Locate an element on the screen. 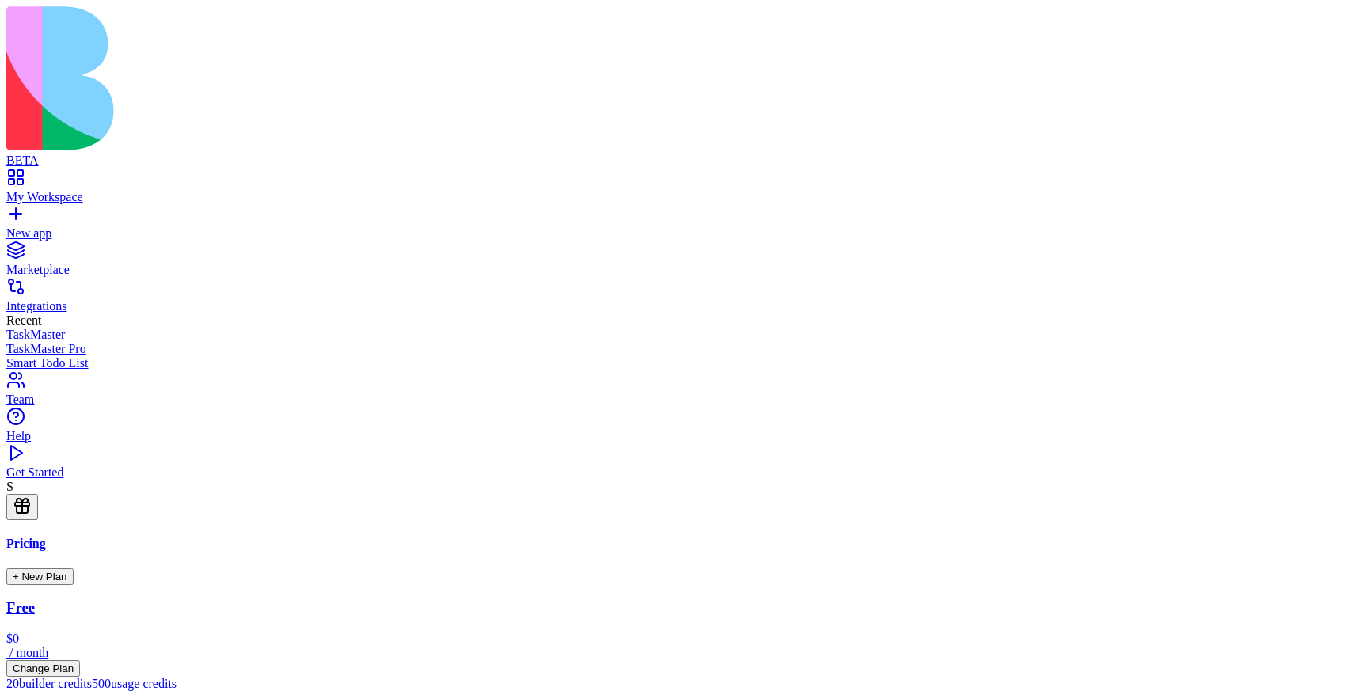 The width and height of the screenshot is (1368, 691). h3: Free is located at coordinates (684, 608).